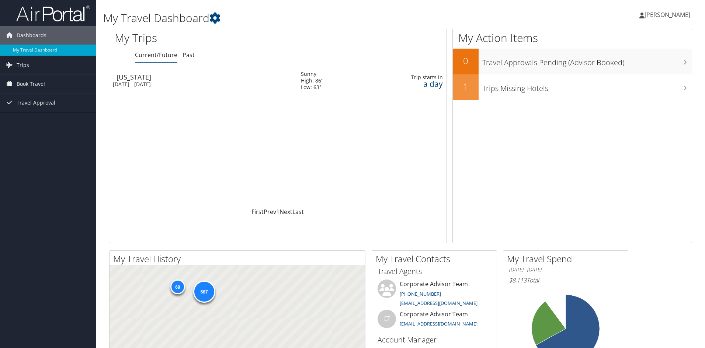 The height and width of the screenshot is (348, 705). Describe the element at coordinates (409, 77) in the screenshot. I see `div: Trip starts in` at that location.